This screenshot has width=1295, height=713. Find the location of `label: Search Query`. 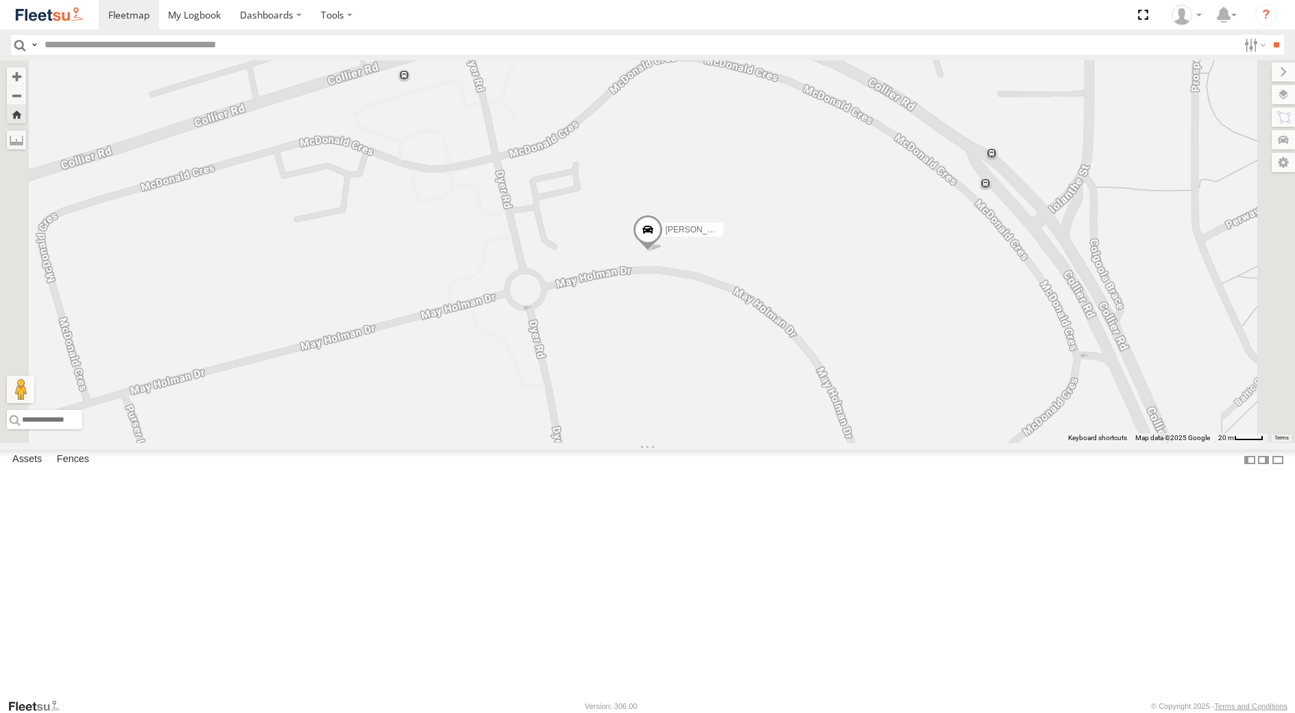

label: Search Query is located at coordinates (34, 45).